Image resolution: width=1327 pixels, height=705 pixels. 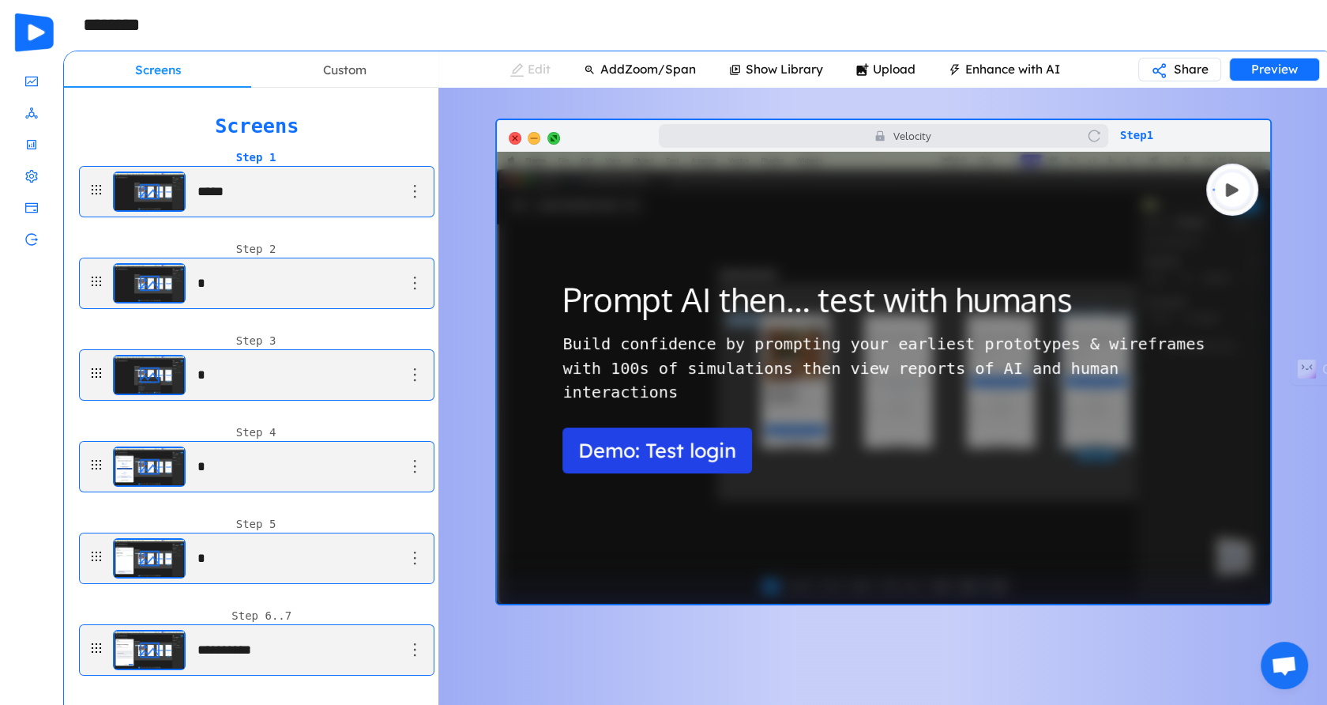 I want to click on i: icon: edit, so click(x=517, y=70).